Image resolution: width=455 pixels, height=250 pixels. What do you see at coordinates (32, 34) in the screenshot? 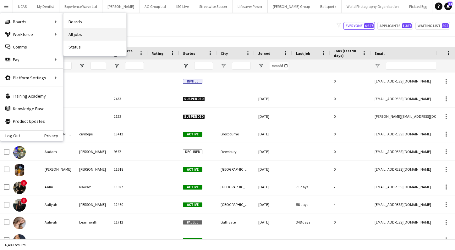
I see `div: Workforce` at bounding box center [32, 34].